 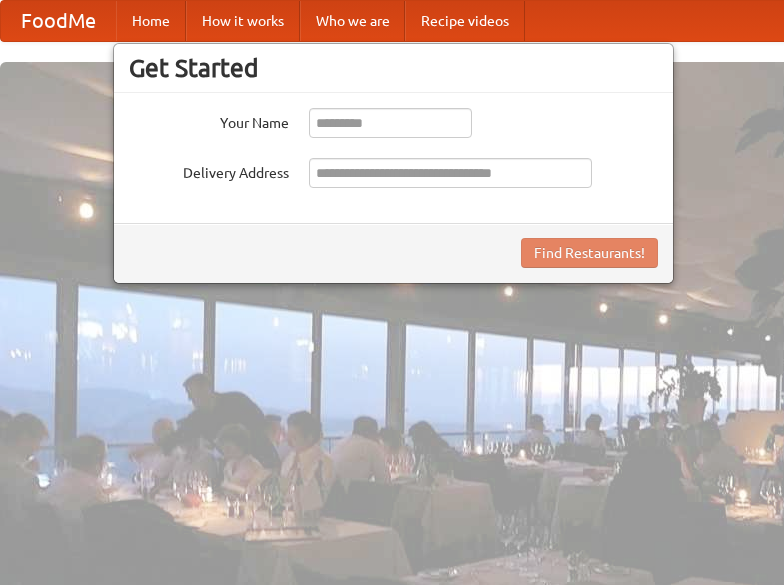 What do you see at coordinates (394, 68) in the screenshot?
I see `h3: Get Started` at bounding box center [394, 68].